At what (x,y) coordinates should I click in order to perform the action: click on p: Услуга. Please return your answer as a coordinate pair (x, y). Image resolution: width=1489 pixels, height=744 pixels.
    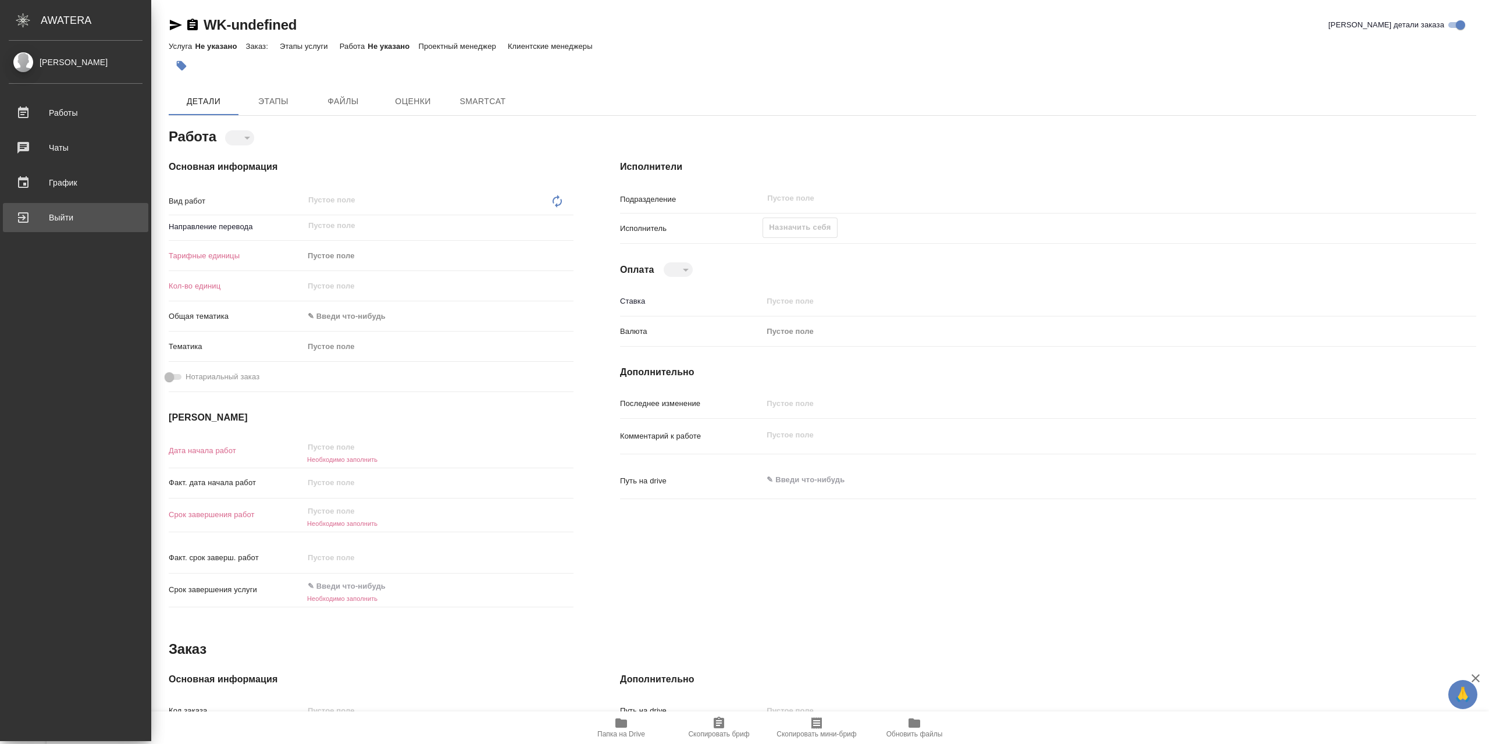
    Looking at the image, I should click on (181, 46).